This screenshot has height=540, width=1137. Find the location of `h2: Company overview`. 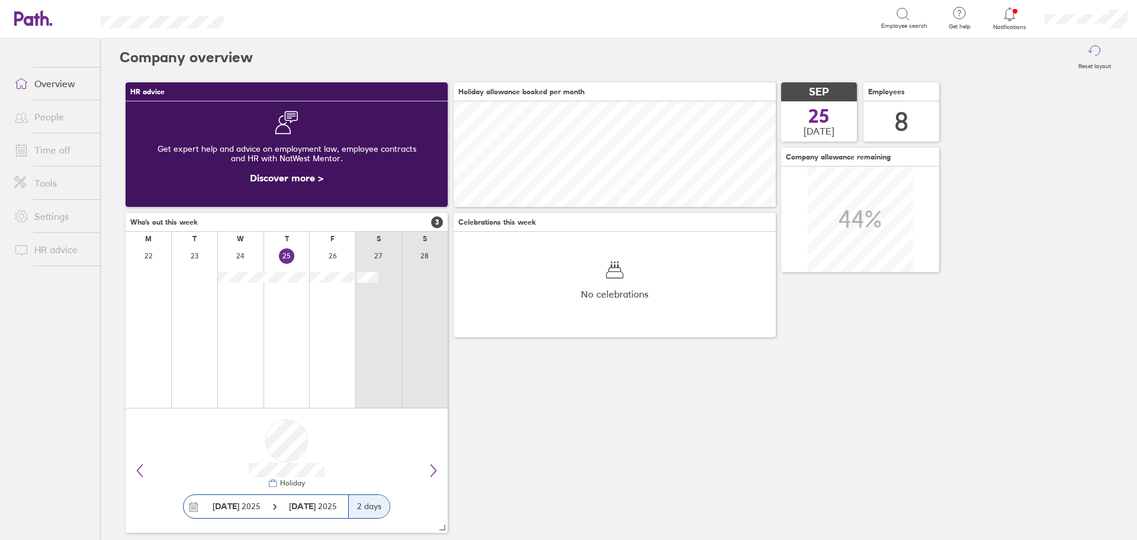

h2: Company overview is located at coordinates (186, 57).